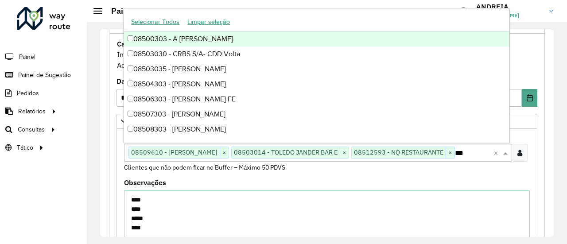  Describe the element at coordinates (31, 129) in the screenshot. I see `span: Consultas` at that location.